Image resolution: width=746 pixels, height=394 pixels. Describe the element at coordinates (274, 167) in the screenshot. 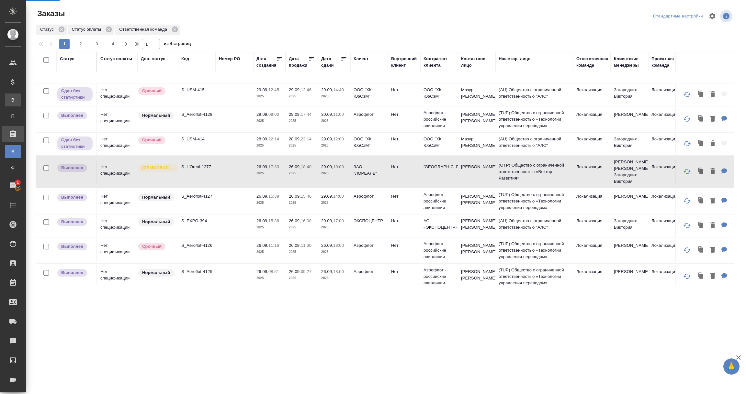

I see `p: 17:33` at that location.